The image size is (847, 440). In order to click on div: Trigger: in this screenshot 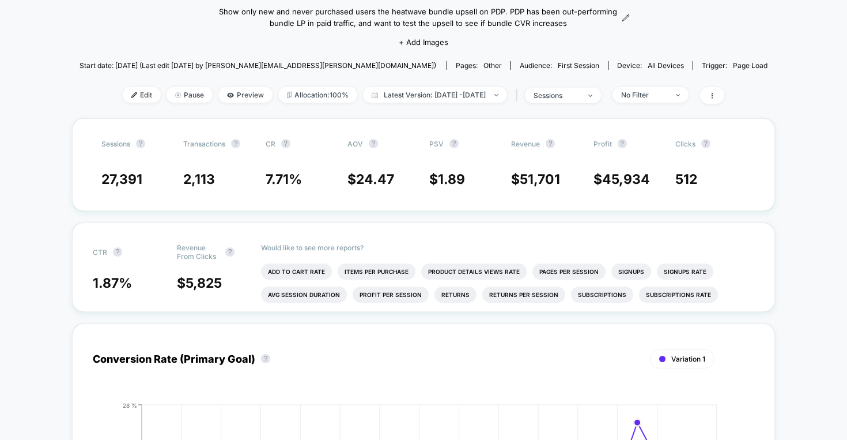, I will do `click(735, 65)`.